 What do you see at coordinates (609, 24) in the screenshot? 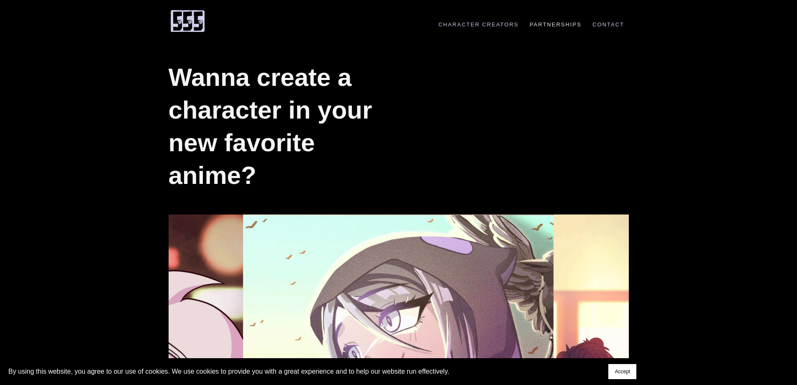
I see `a: Contact` at bounding box center [609, 24].